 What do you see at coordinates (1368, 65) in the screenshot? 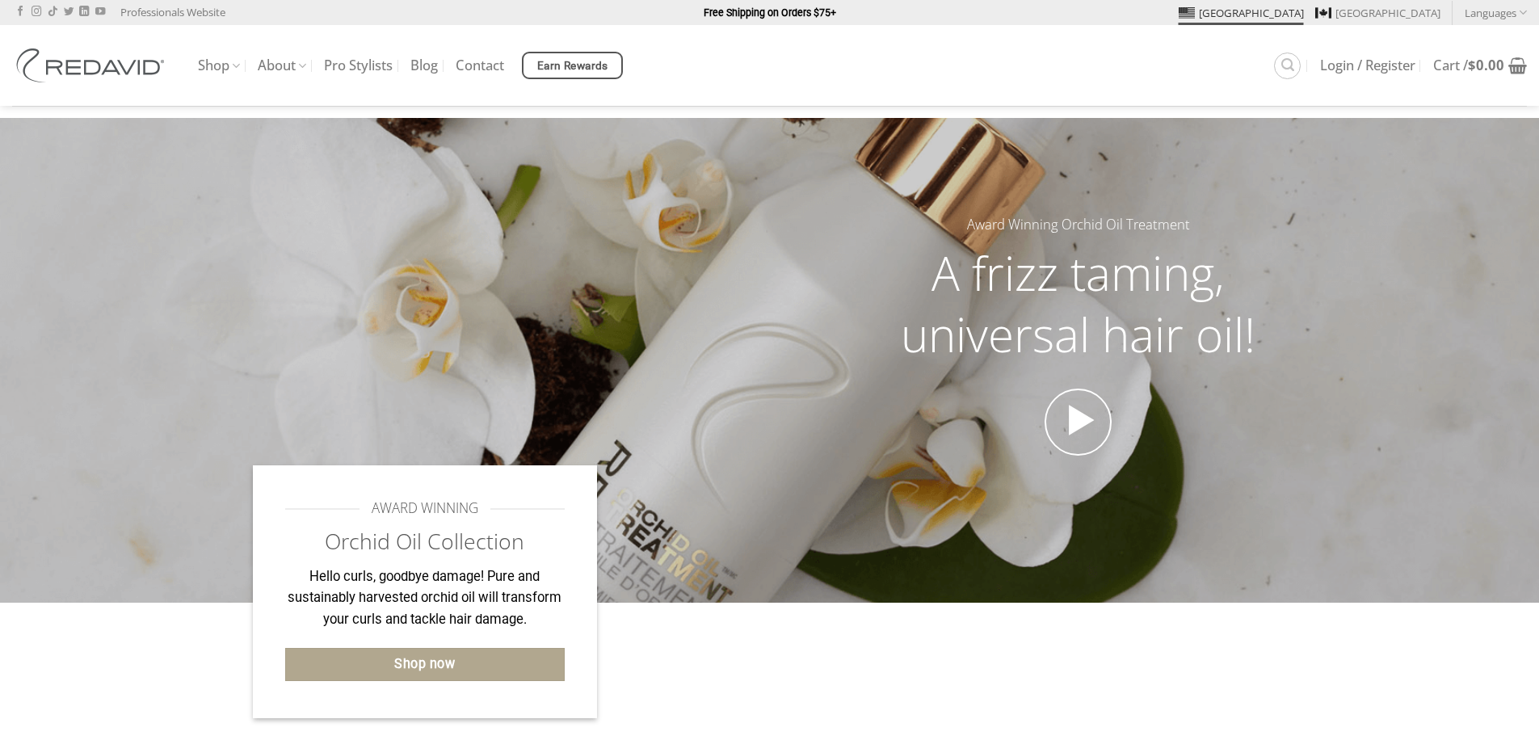
I see `span: Login / Register` at bounding box center [1368, 65].